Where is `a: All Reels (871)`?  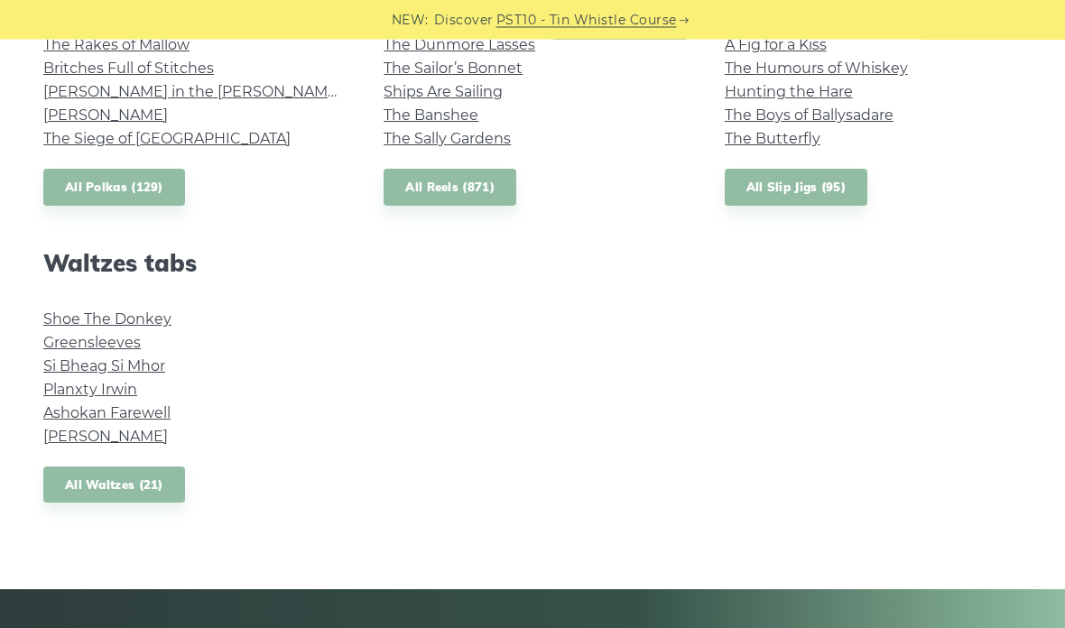
a: All Reels (871) is located at coordinates (450, 188).